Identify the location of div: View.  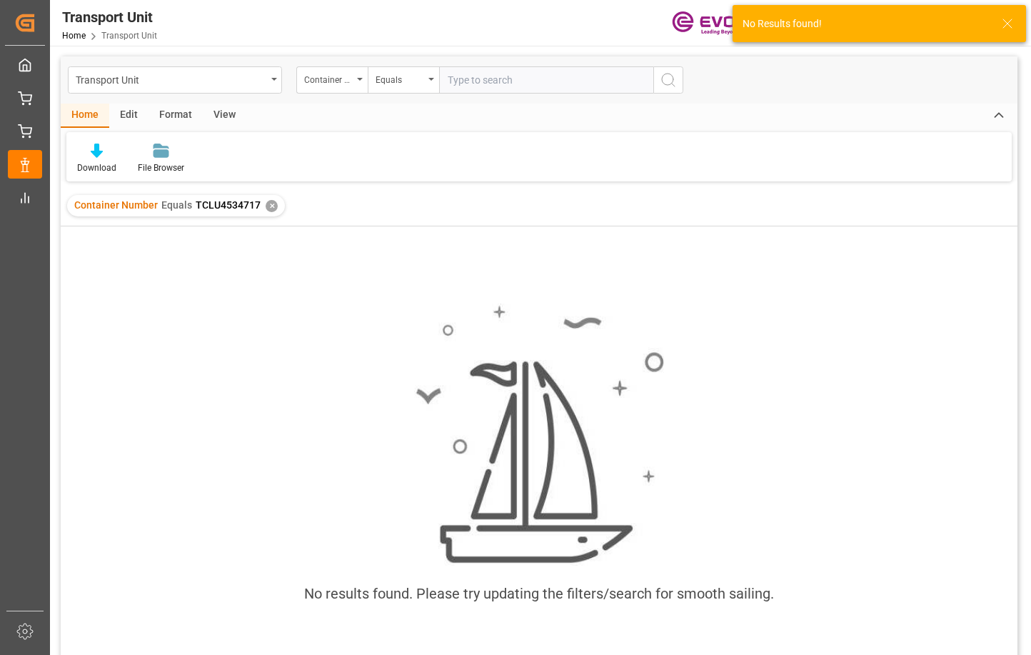
(224, 116).